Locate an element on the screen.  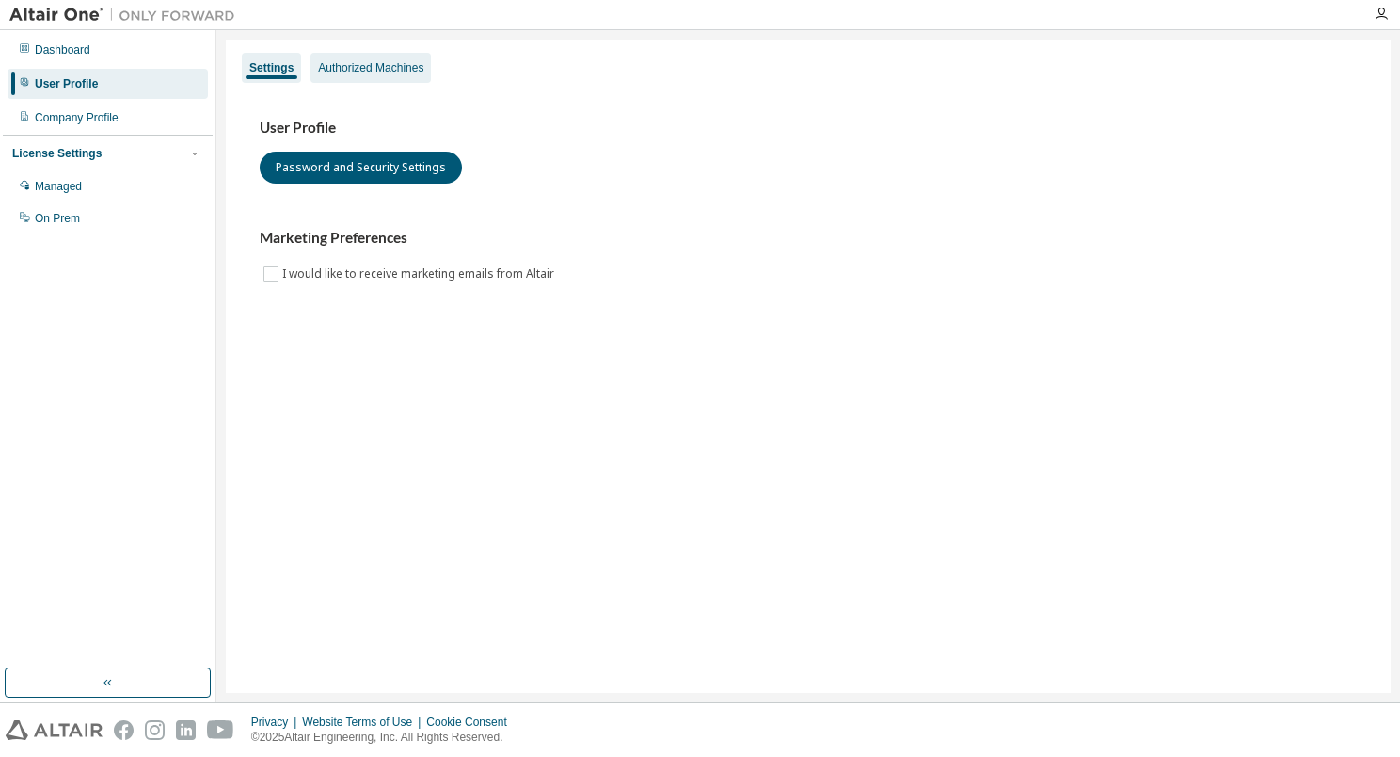
img: youtube.svg is located at coordinates (220, 729).